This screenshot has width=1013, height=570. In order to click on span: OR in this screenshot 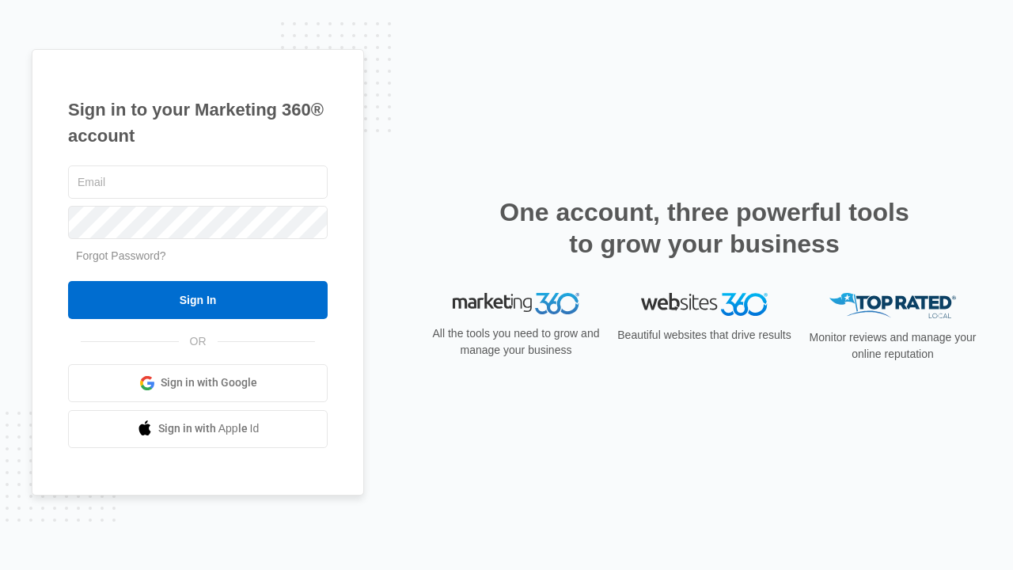, I will do `click(198, 341)`.